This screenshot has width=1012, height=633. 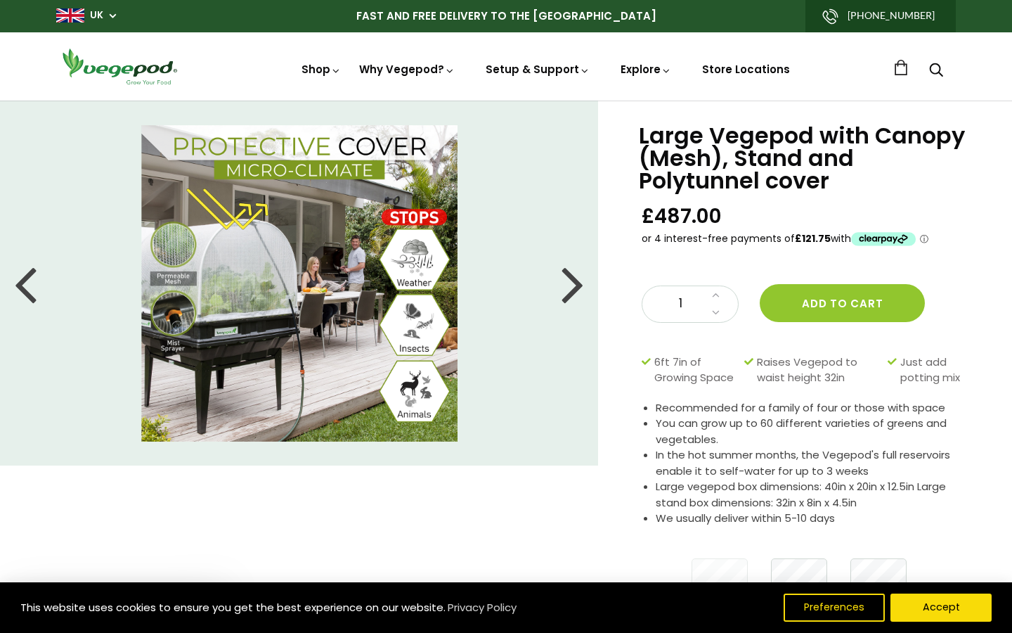 What do you see at coordinates (834, 607) in the screenshot?
I see `button: Preferences` at bounding box center [834, 607].